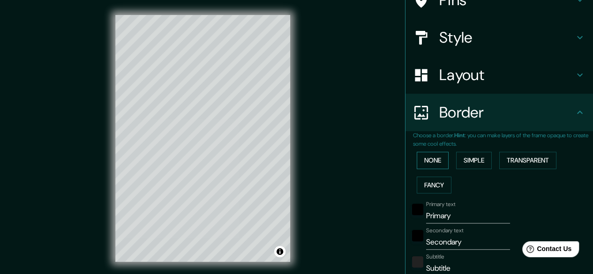 This screenshot has height=274, width=593. Describe the element at coordinates (433, 160) in the screenshot. I see `button: None` at that location.